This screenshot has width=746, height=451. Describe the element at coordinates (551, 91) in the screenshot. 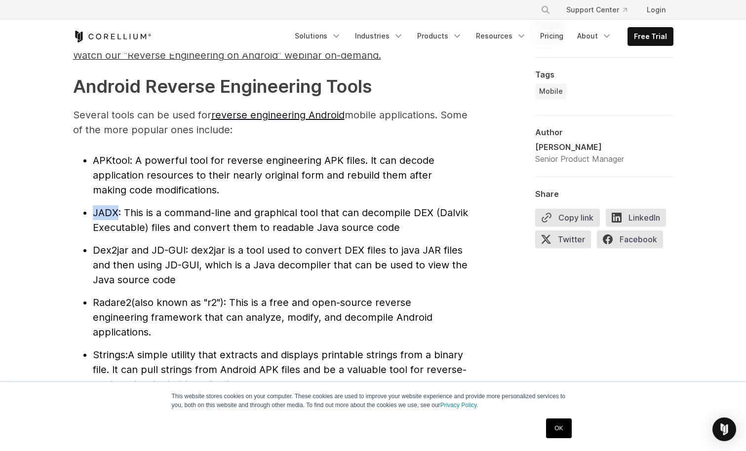

I see `a: Mobile` at that location.